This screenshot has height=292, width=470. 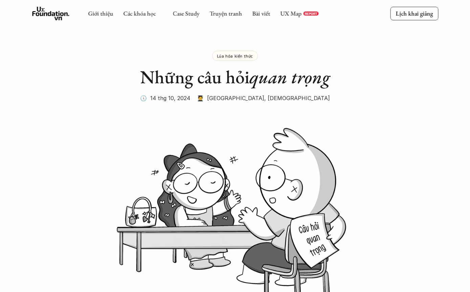 What do you see at coordinates (291, 13) in the screenshot?
I see `a: UX Map` at bounding box center [291, 13].